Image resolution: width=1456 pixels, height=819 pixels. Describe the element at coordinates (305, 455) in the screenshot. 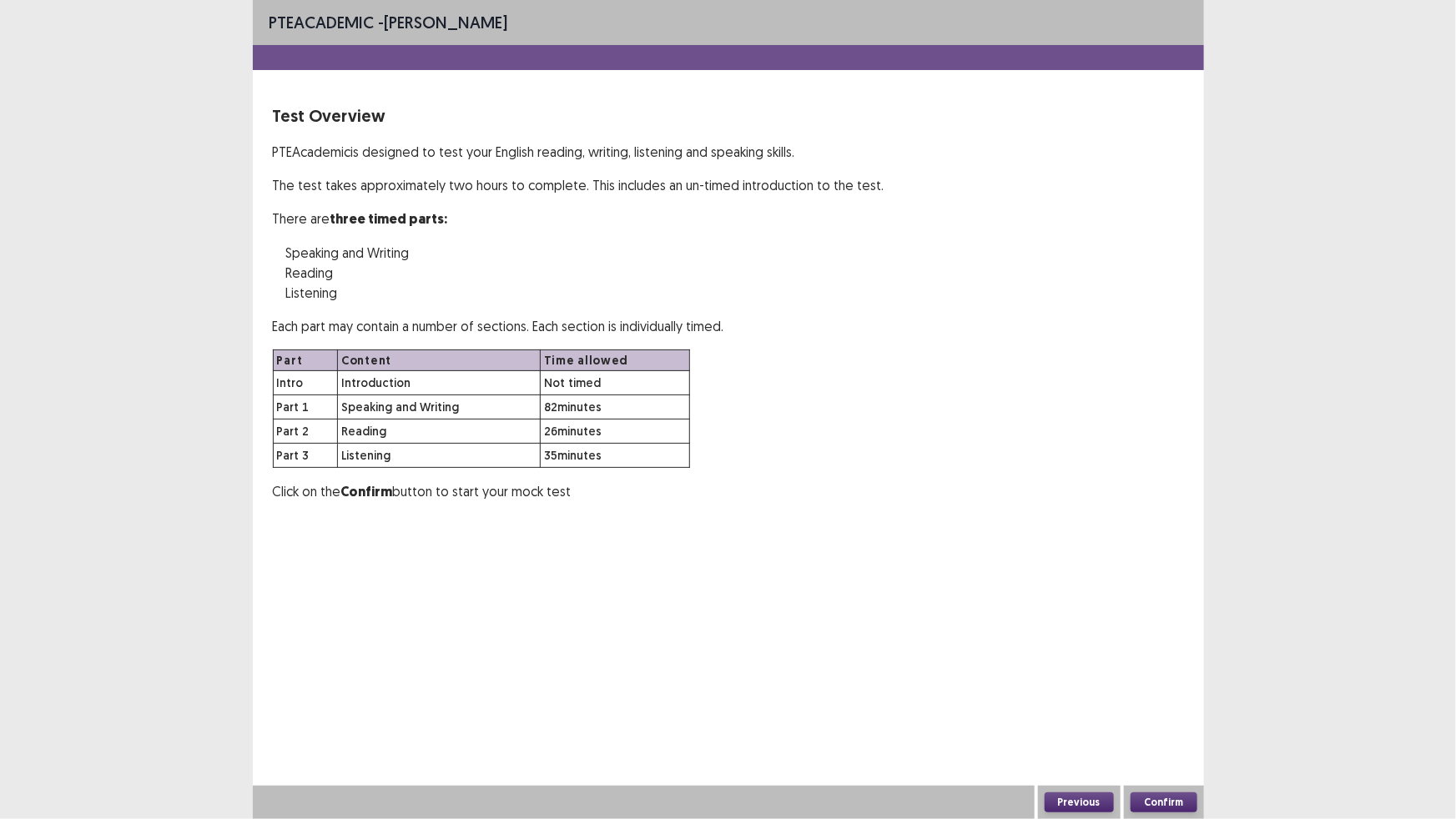

I see `td: Part 3` at that location.